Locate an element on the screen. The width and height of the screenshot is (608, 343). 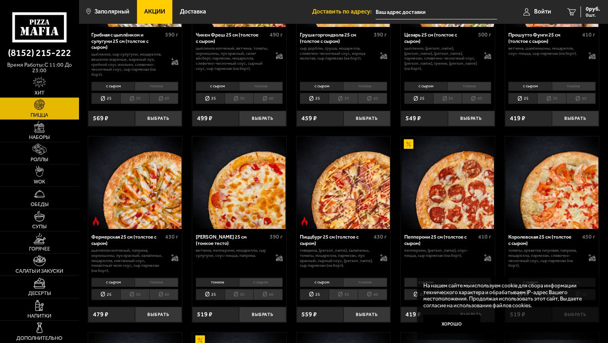
div: Цезарь 25 см (толстое с сыром) is located at coordinates (440, 38).